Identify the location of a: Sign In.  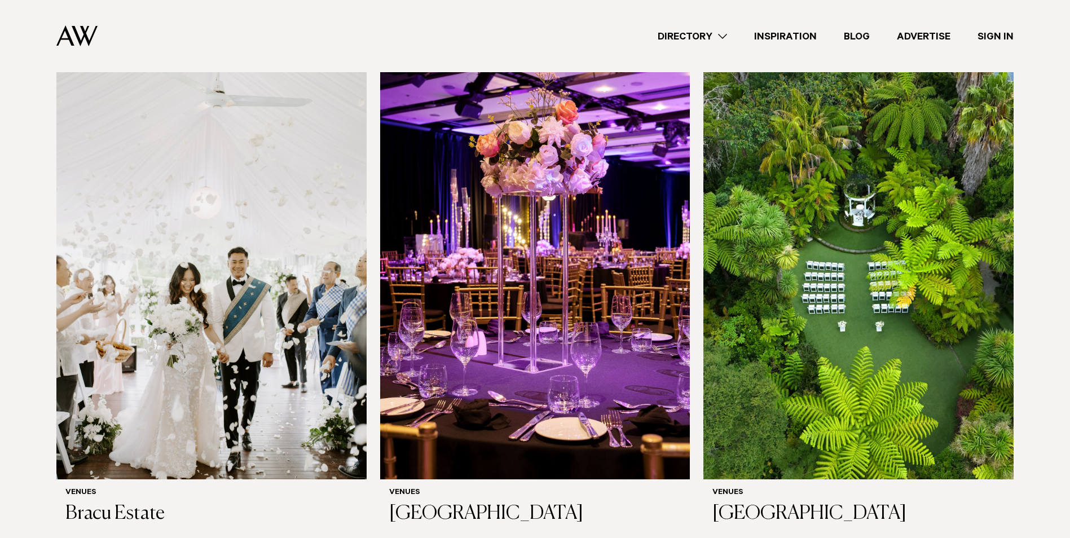
(996, 36).